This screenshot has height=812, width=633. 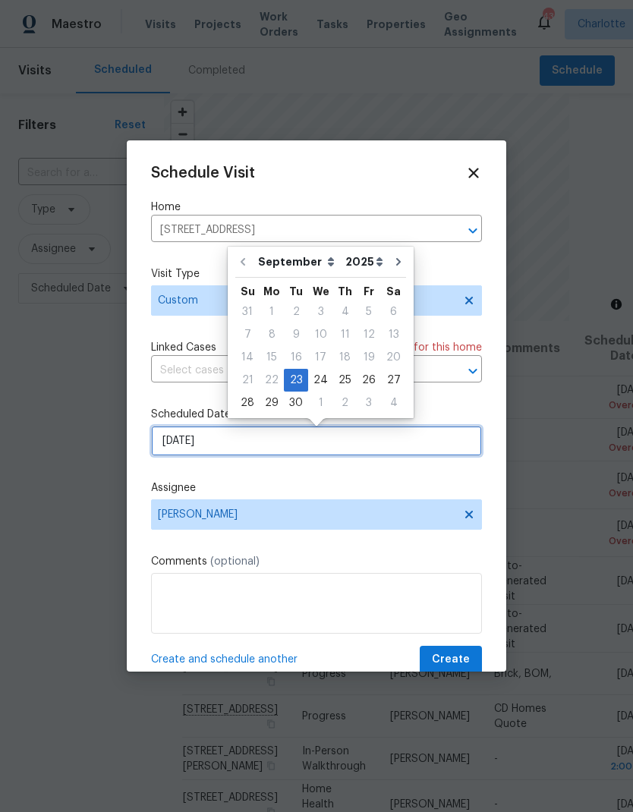 I want to click on div: 8, so click(x=272, y=335).